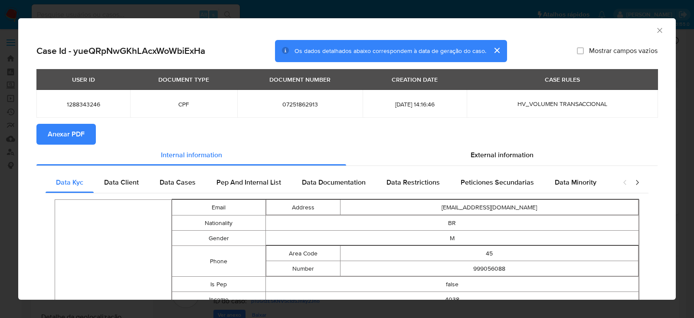 Image resolution: width=694 pixels, height=318 pixels. I want to click on div: DOCUMENT NUMBER, so click(300, 79).